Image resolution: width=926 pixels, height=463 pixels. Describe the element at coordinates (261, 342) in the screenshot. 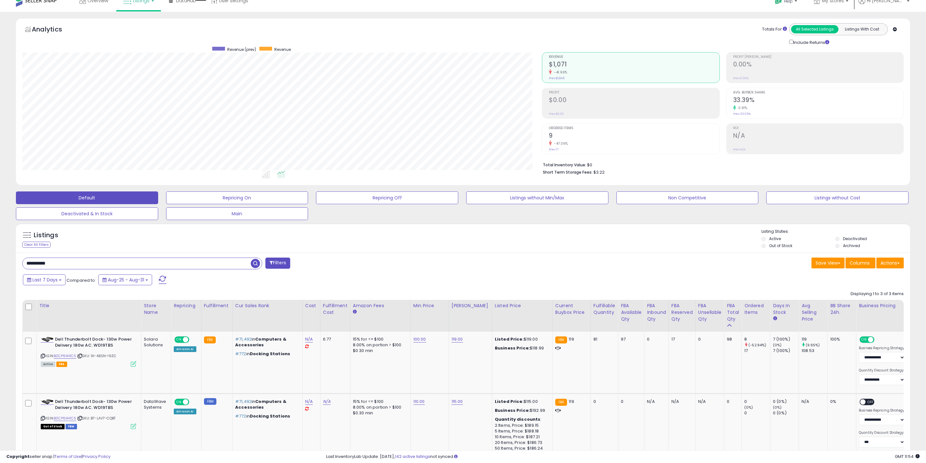

I see `span: Computers & Accessories` at that location.